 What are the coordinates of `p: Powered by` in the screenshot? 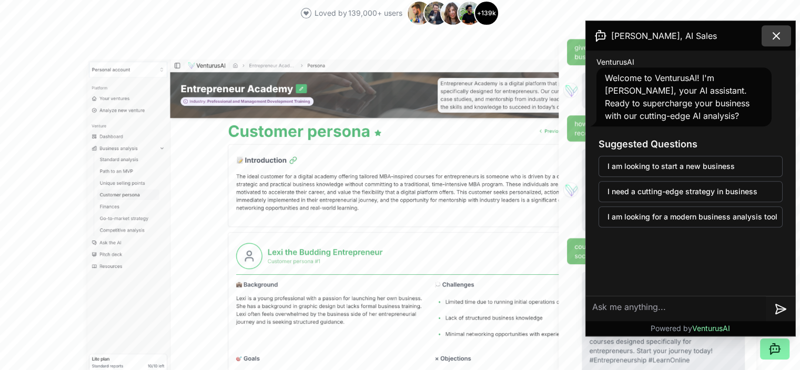 It's located at (690, 328).